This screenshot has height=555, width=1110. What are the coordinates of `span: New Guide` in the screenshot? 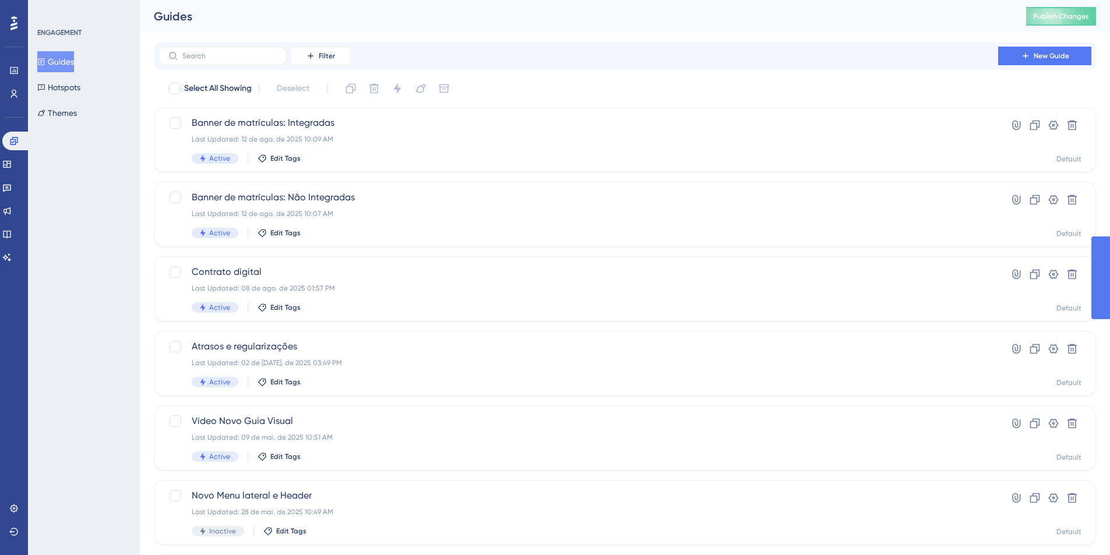 It's located at (1051, 56).